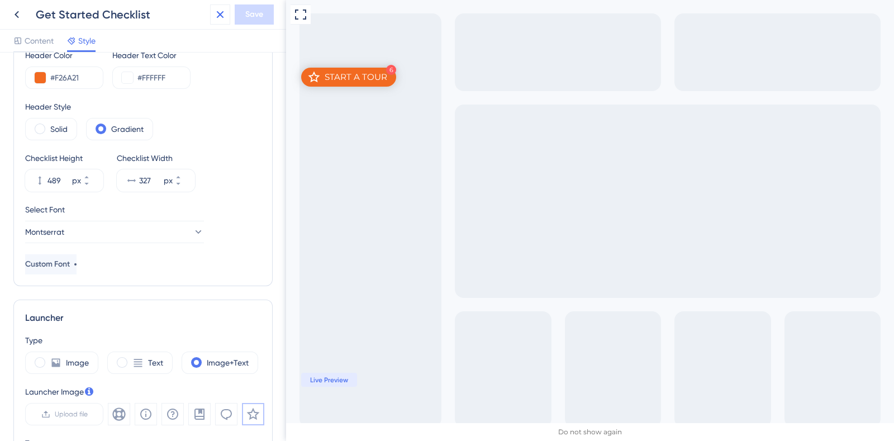 The width and height of the screenshot is (894, 441). Describe the element at coordinates (143, 318) in the screenshot. I see `div: Launcher` at that location.